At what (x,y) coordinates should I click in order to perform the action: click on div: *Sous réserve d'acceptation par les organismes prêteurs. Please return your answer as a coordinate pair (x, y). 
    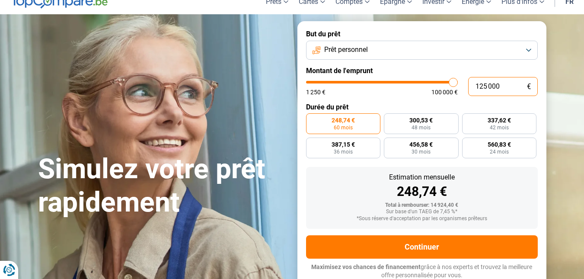
    Looking at the image, I should click on (422, 219).